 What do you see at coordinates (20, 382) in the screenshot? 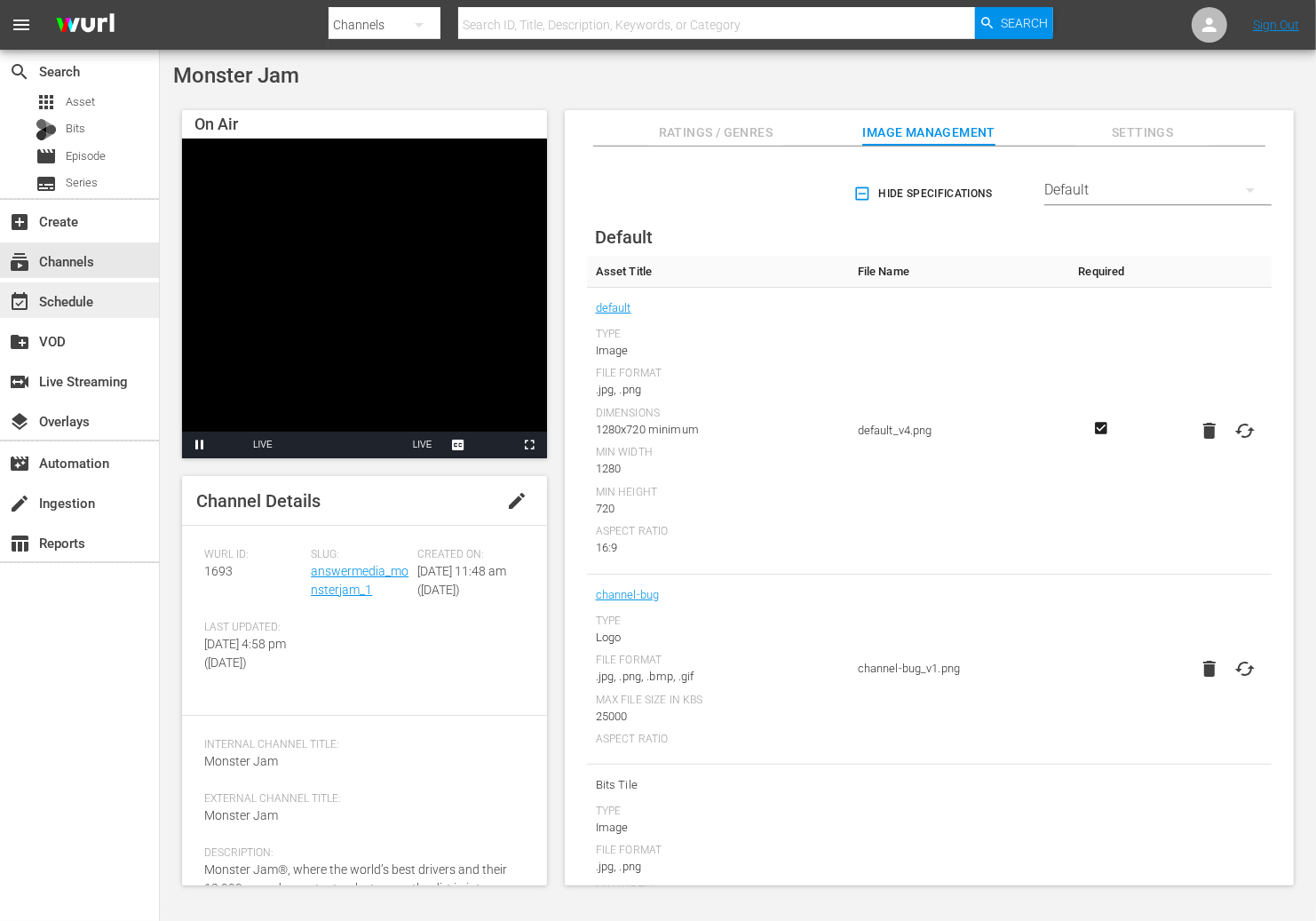
I see `span: Live Streaming` at bounding box center [20, 382].